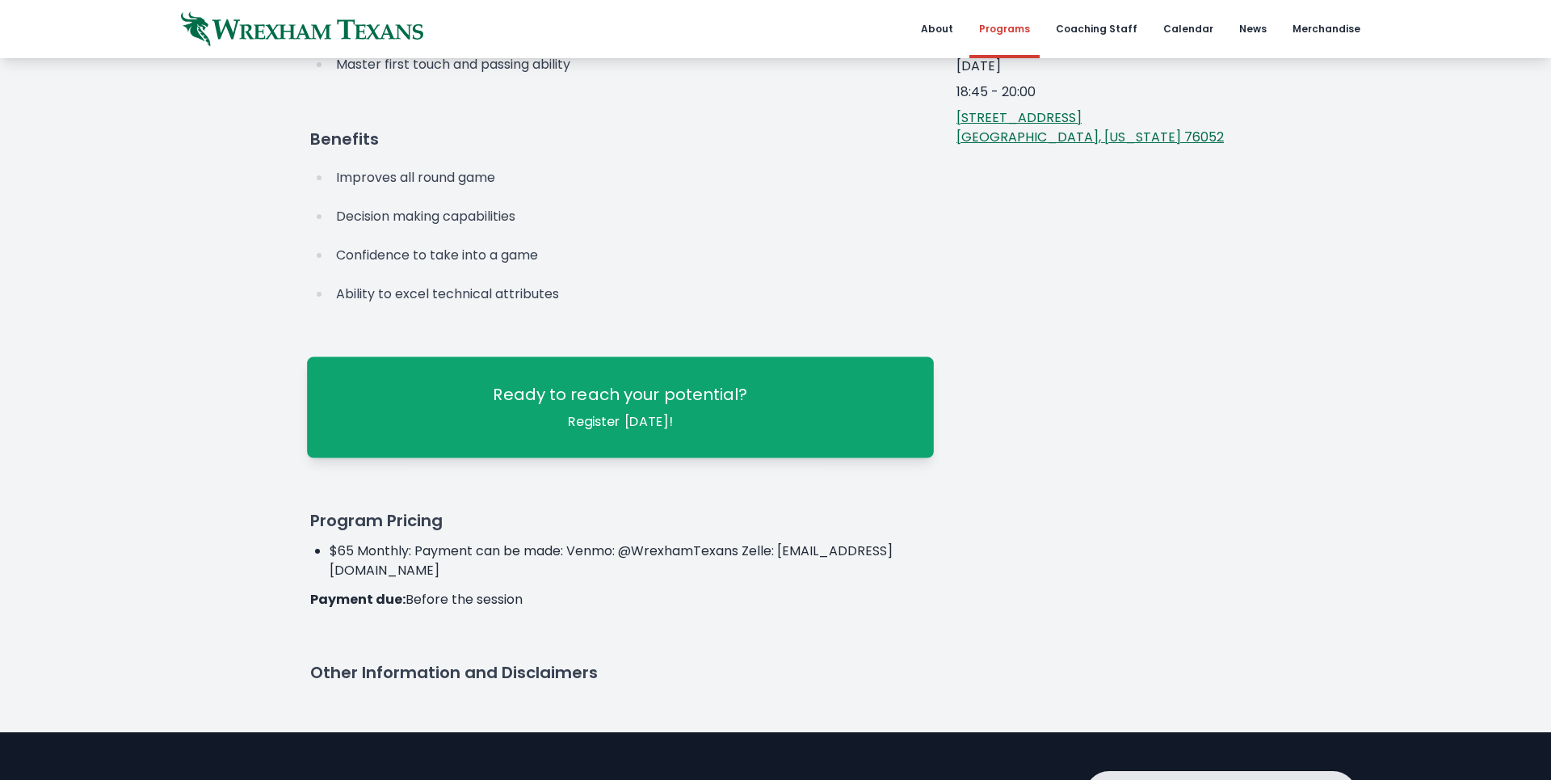  What do you see at coordinates (586, 178) in the screenshot?
I see `p: Improves all round game` at bounding box center [586, 178].